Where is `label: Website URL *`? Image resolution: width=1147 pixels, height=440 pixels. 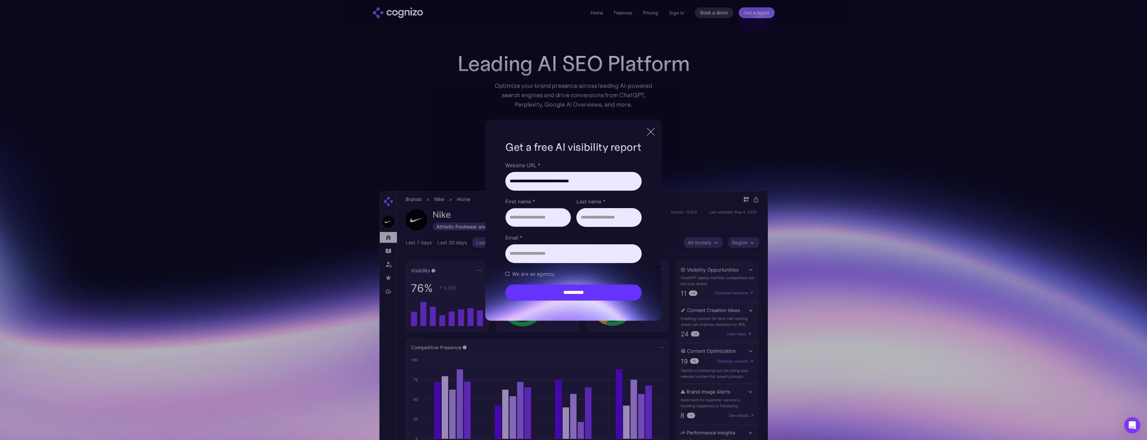
label: Website URL * is located at coordinates (574, 165).